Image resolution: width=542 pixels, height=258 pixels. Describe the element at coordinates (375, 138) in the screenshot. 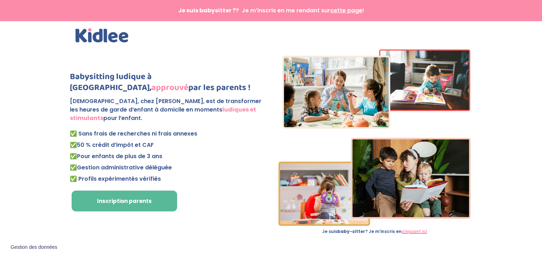

I see `img: Imgs-2` at that location.